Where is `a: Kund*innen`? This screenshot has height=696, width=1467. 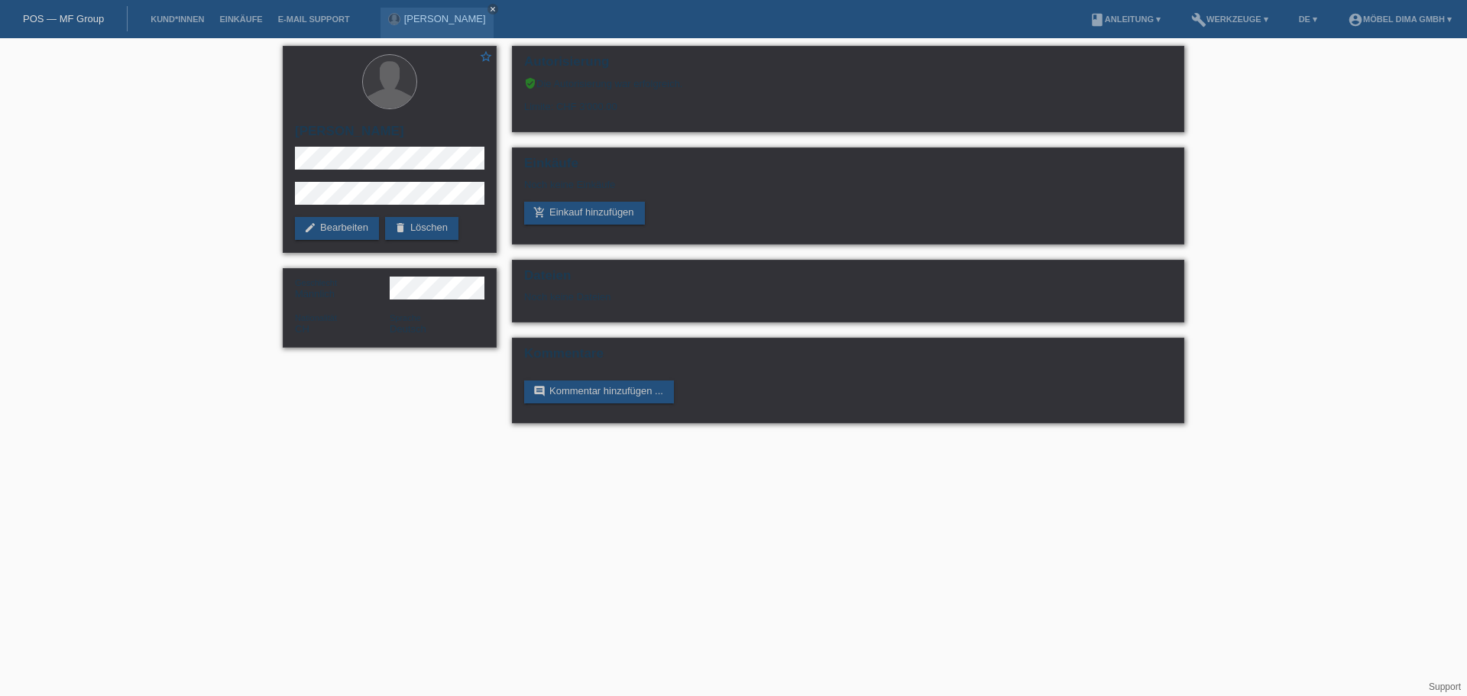 a: Kund*innen is located at coordinates (177, 19).